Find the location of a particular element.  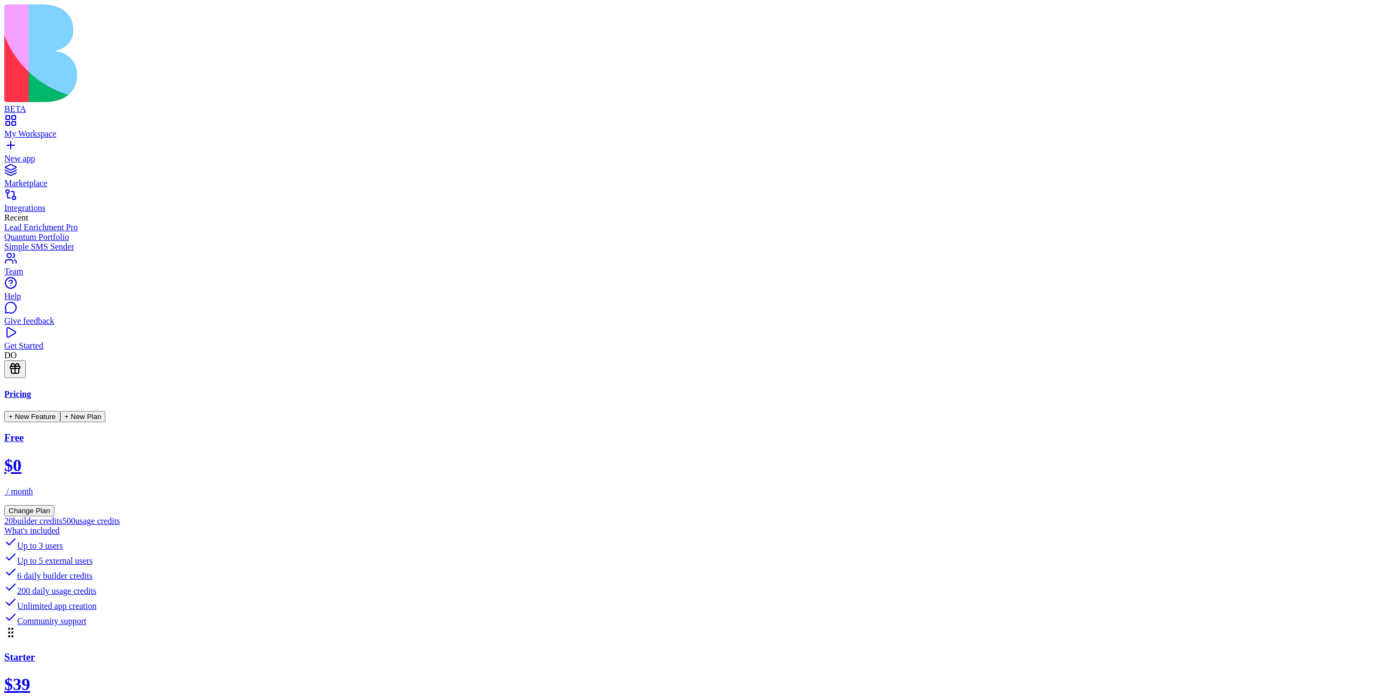

a: Team is located at coordinates (688, 267).